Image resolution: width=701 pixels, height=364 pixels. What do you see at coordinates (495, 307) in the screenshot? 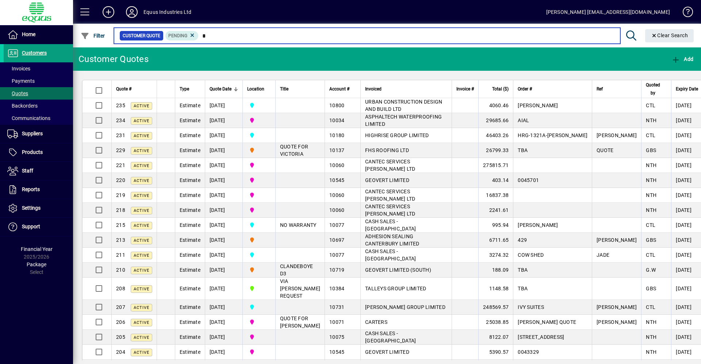
I see `td: 248569.57` at bounding box center [495, 307].